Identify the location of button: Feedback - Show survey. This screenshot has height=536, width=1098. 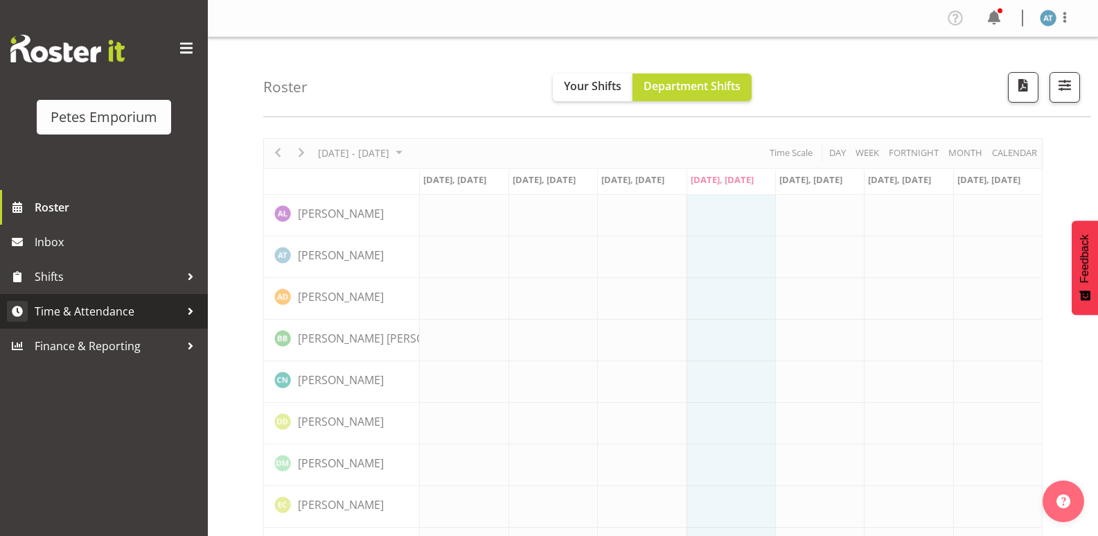
(1085, 267).